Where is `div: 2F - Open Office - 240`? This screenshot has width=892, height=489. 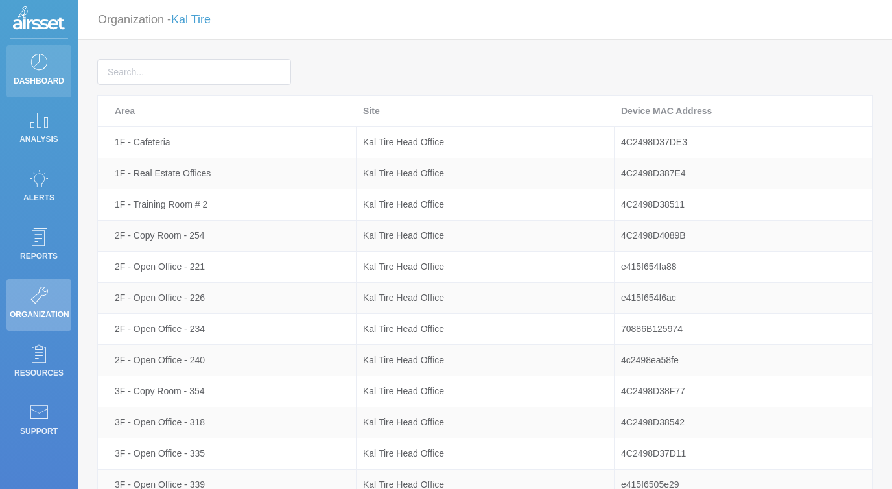 div: 2F - Open Office - 240 is located at coordinates (232, 360).